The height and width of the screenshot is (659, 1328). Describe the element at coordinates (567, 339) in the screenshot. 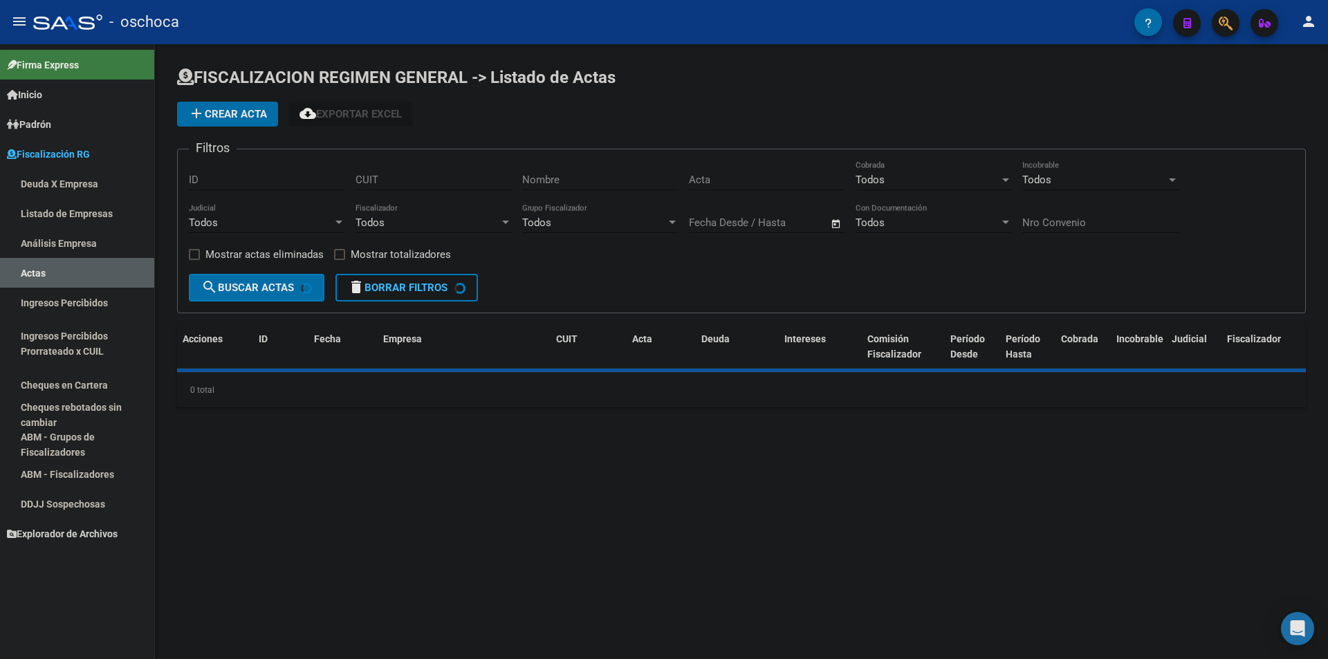

I see `span: CUIT` at that location.